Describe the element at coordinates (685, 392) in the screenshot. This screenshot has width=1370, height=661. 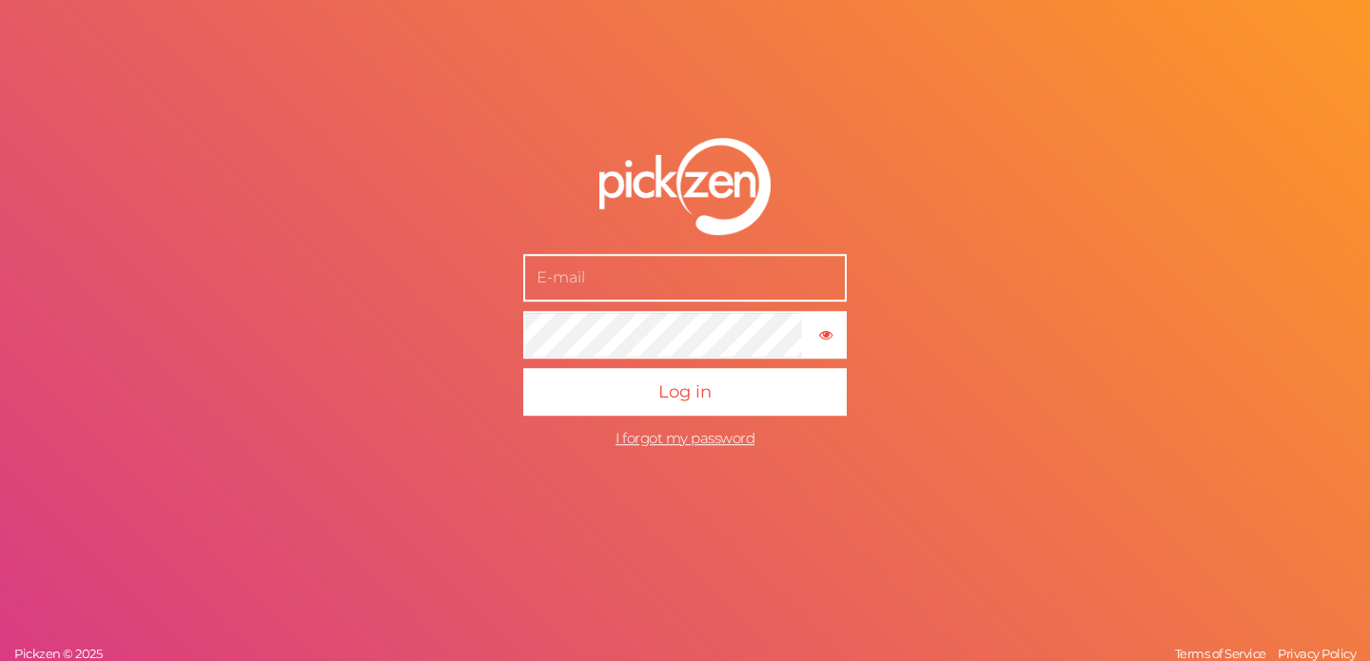
I see `button: Log in` at that location.